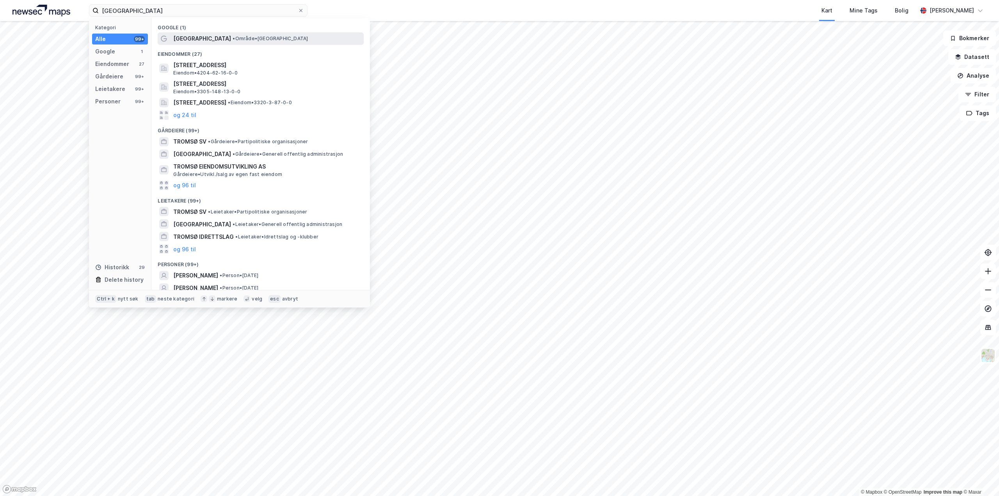  Describe the element at coordinates (864, 11) in the screenshot. I see `div: Mine Tags` at that location.